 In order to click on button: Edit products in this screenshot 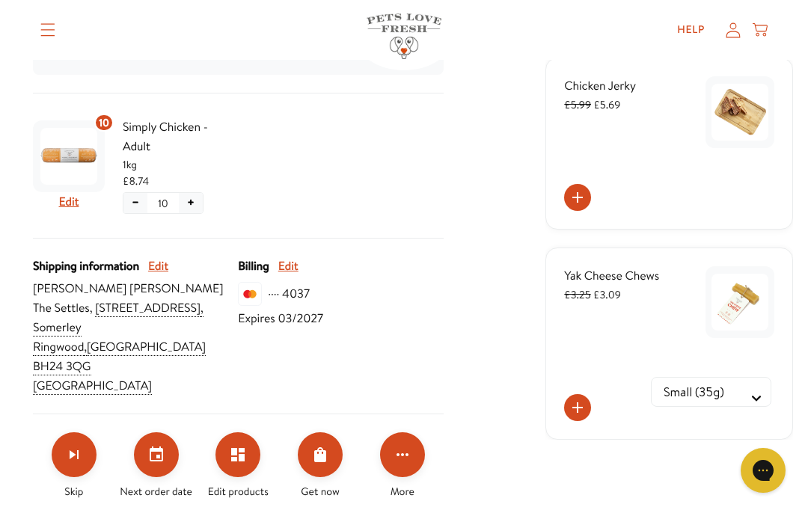, I will do `click(238, 455)`.